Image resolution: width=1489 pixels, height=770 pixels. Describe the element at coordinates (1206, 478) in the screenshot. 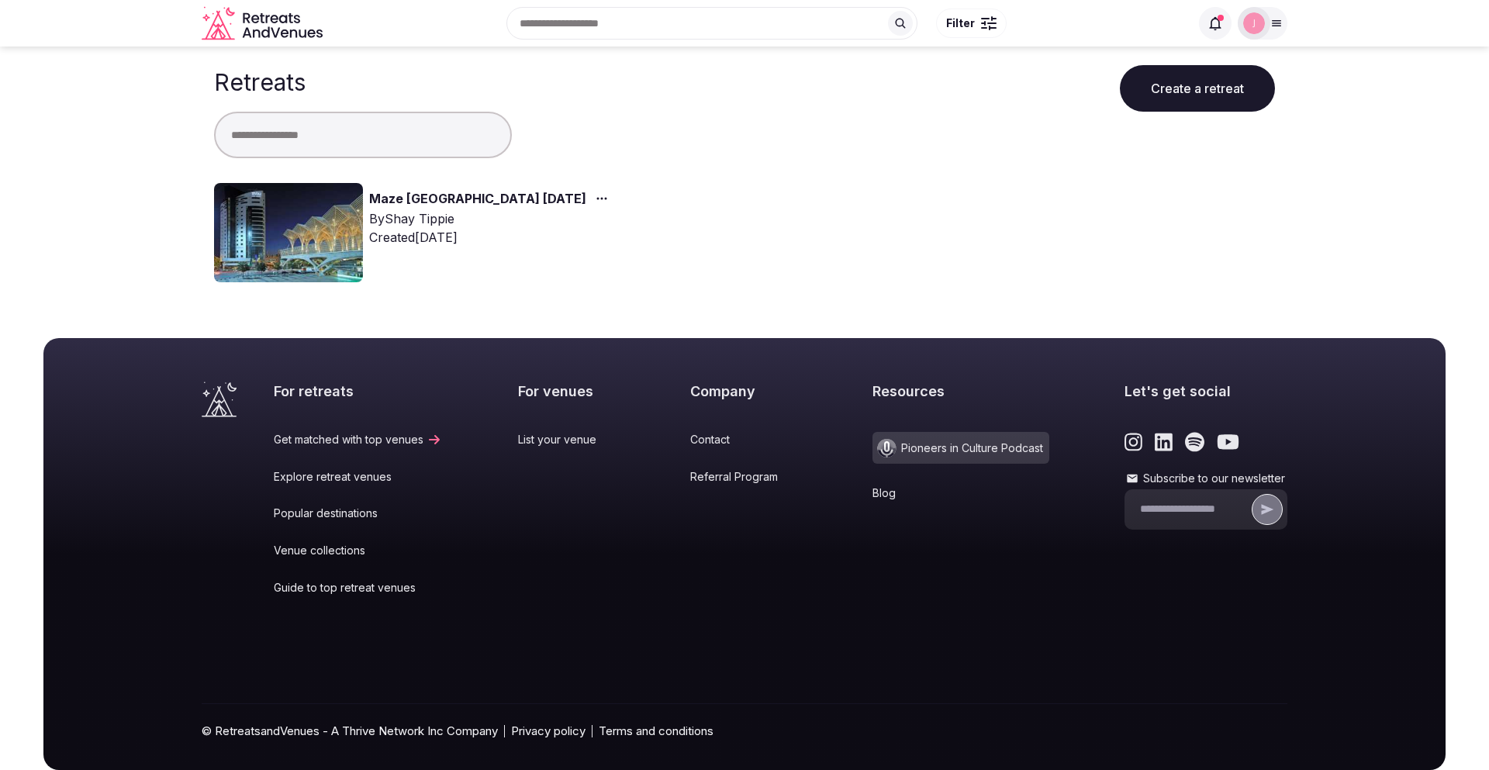

I see `label: Subscribe to our newsletter` at that location.